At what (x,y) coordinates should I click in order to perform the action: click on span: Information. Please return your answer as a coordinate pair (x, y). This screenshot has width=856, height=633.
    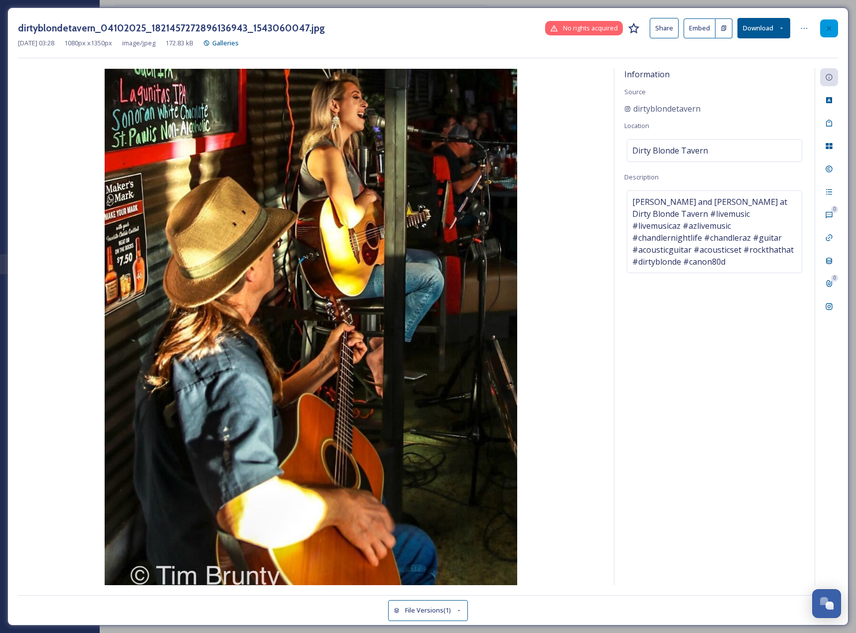
    Looking at the image, I should click on (647, 74).